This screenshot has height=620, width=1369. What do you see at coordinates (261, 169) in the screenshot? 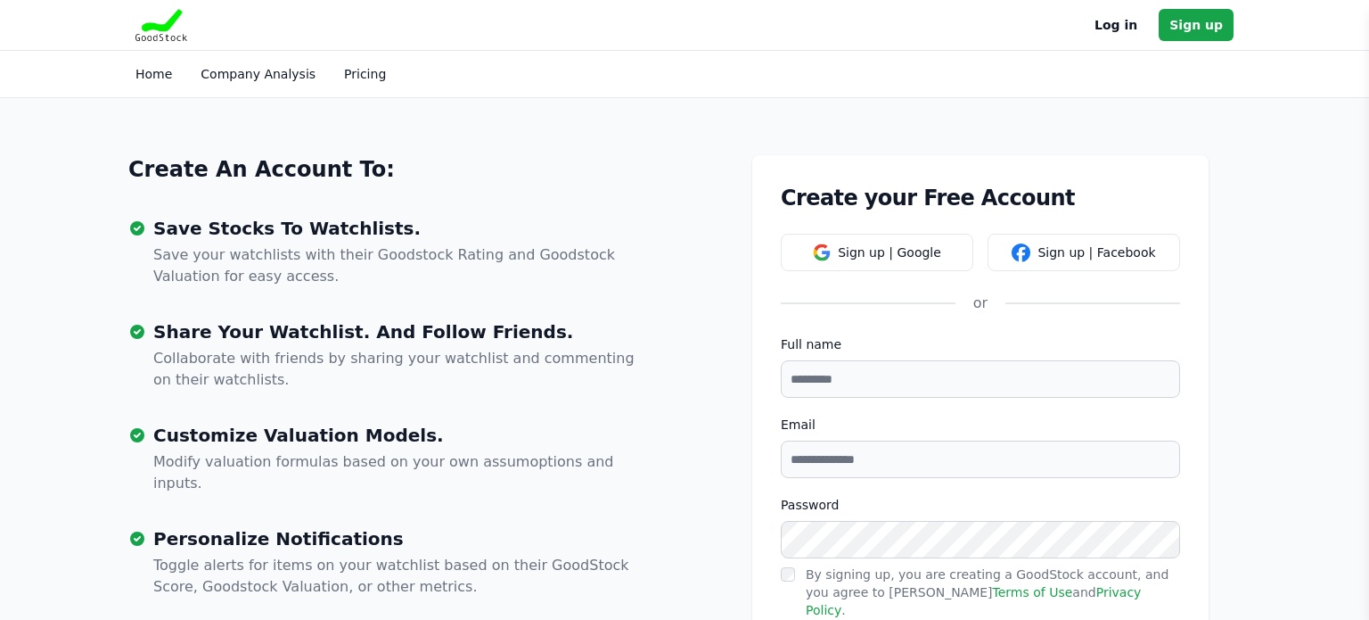
I see `a: Create An Account To:` at bounding box center [261, 169].